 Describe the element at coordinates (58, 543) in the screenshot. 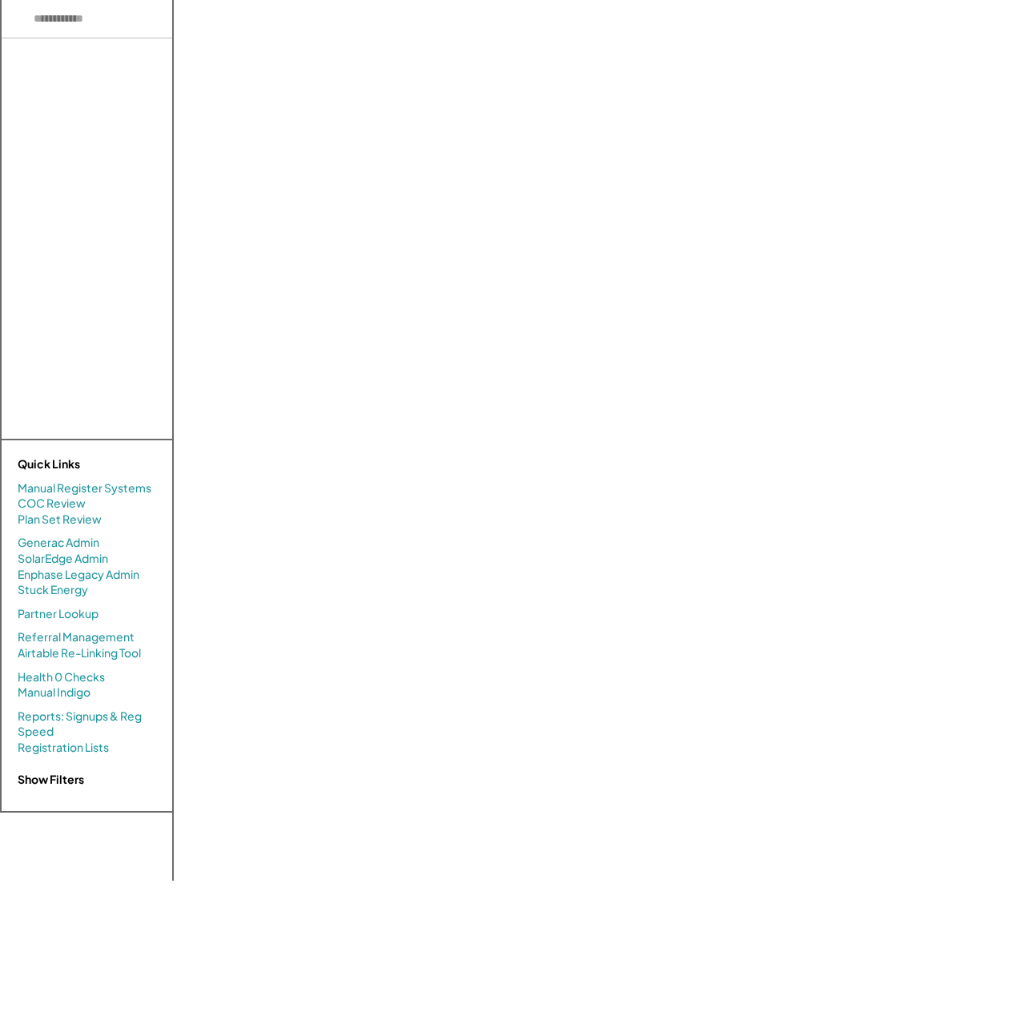

I see `a: Generac Admin` at that location.